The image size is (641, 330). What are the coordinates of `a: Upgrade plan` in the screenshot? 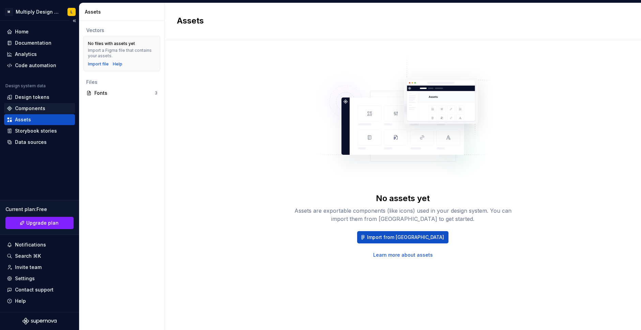 It's located at (40, 223).